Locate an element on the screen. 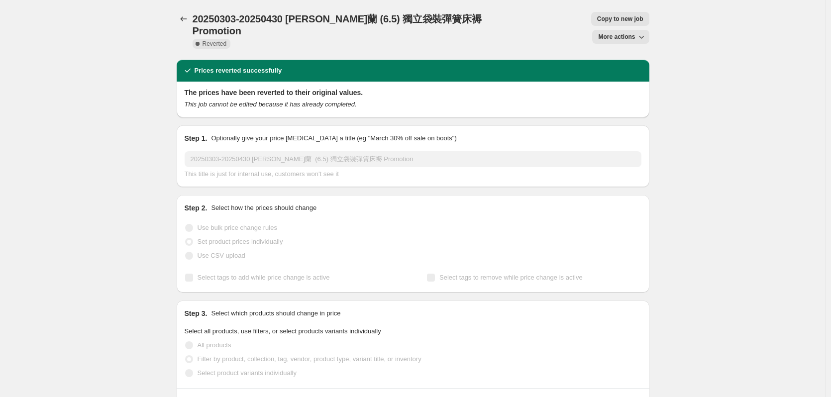 This screenshot has width=831, height=397. h2: Prices reverted successfully is located at coordinates (238, 71).